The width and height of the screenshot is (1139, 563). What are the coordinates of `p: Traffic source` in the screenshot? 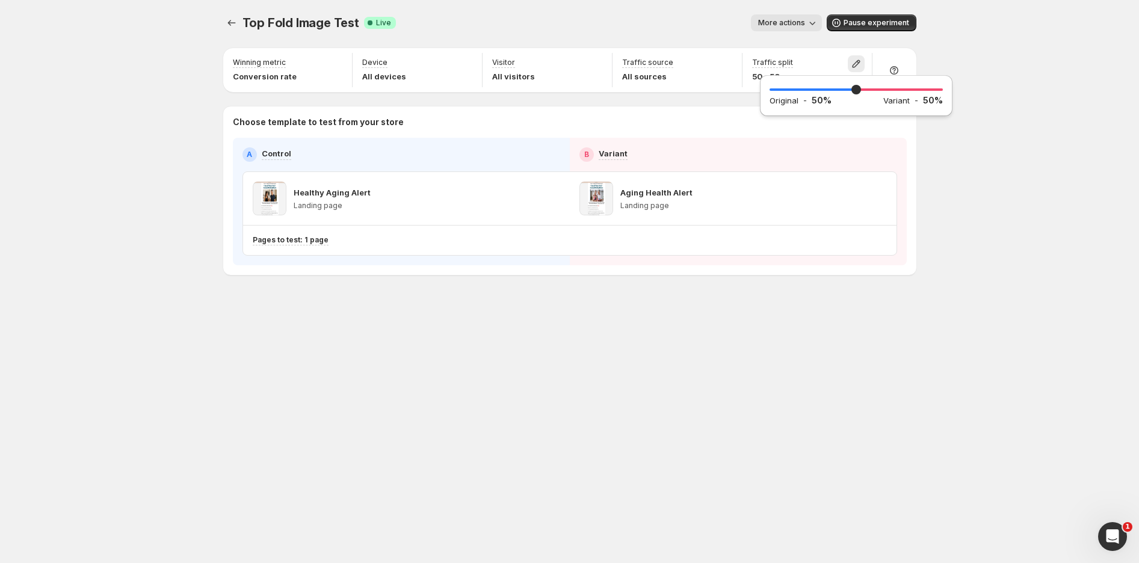 It's located at (648, 63).